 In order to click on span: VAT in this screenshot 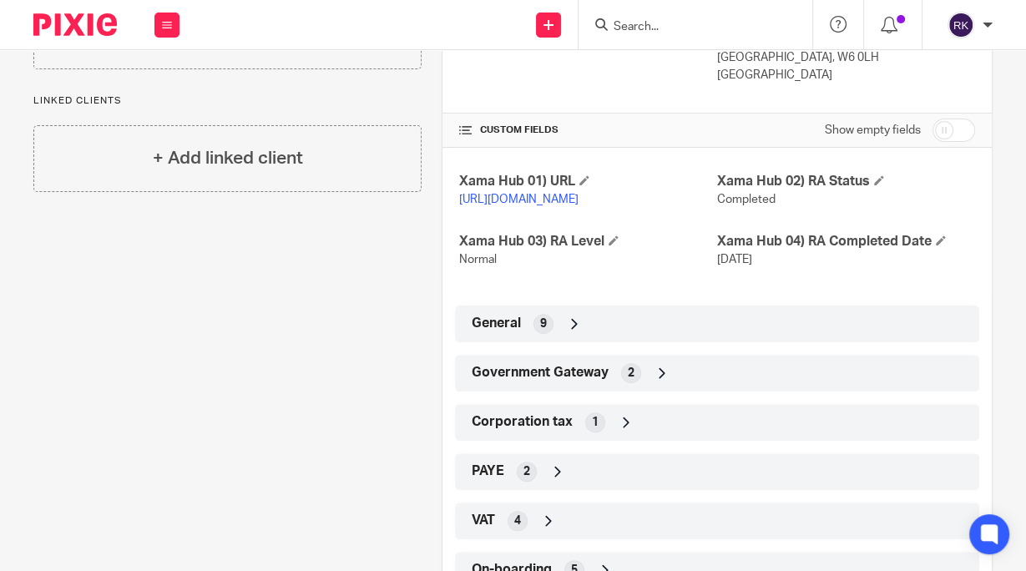, I will do `click(483, 520)`.